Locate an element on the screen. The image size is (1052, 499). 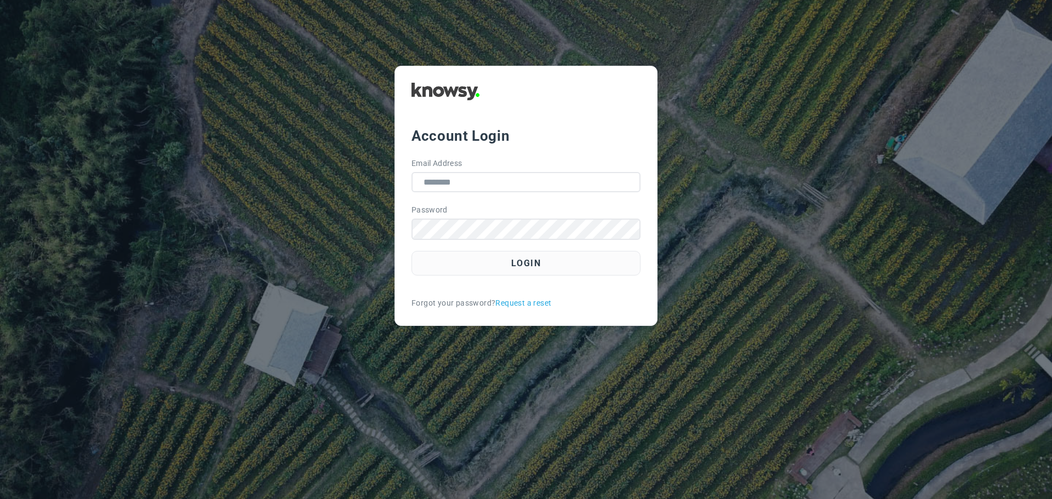
div: Account Login is located at coordinates (526, 136).